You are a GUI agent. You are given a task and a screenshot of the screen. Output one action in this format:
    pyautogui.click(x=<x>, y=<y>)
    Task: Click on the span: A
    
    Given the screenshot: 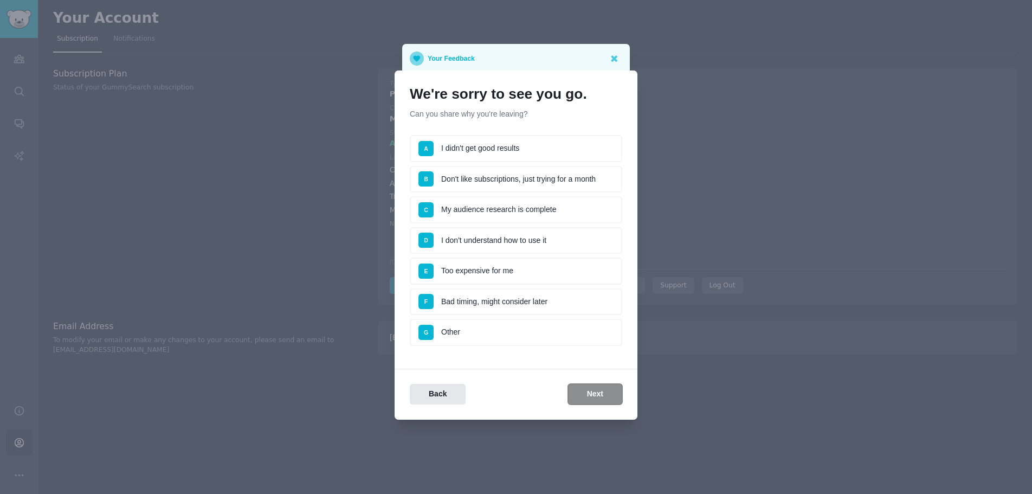 What is the action you would take?
    pyautogui.click(x=426, y=149)
    